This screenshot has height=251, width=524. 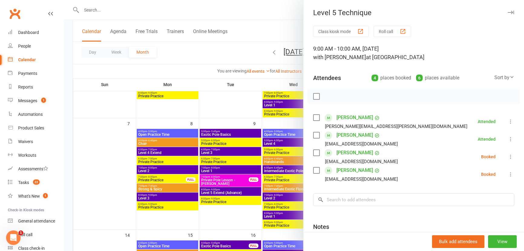 What do you see at coordinates (24, 182) in the screenshot?
I see `div: Tasks` at bounding box center [24, 182].